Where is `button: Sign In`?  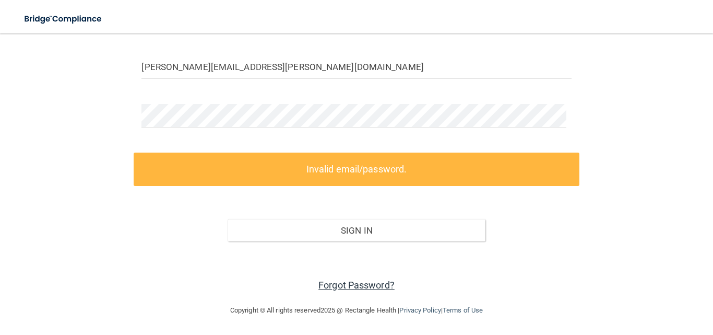
button: Sign In is located at coordinates (357, 230).